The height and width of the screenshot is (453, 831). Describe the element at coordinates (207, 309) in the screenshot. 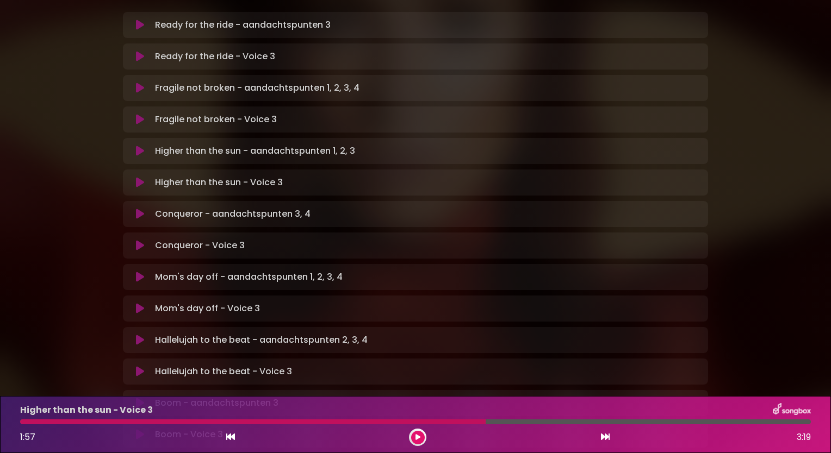

I see `p: Mom's day off - Voice 3` at that location.